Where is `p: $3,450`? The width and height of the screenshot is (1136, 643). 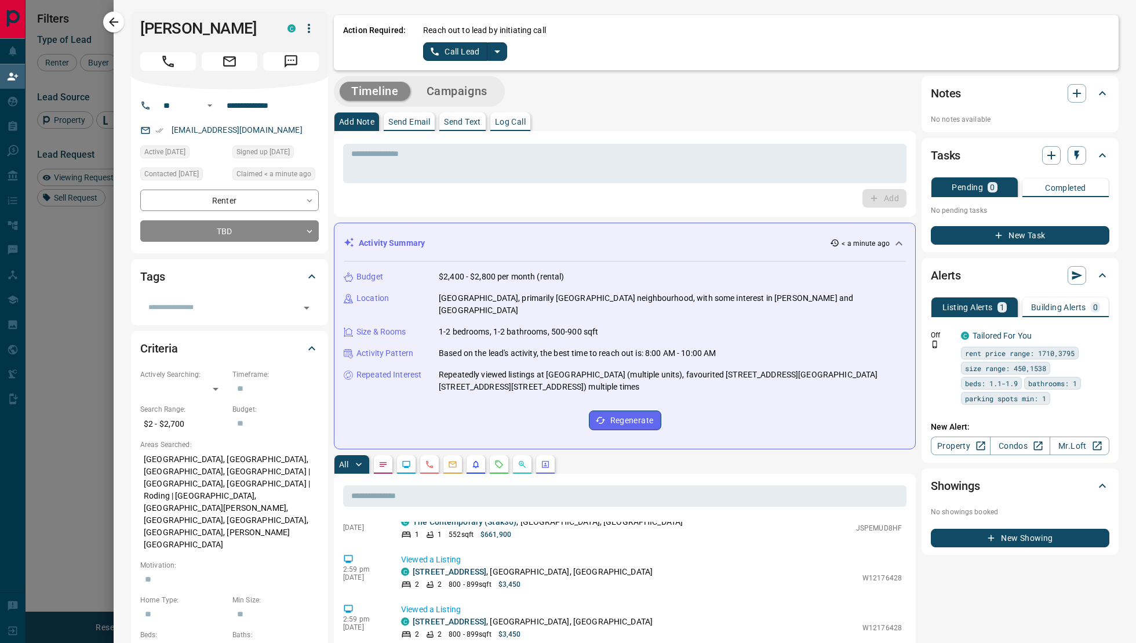
p: $3,450 is located at coordinates (509, 634).